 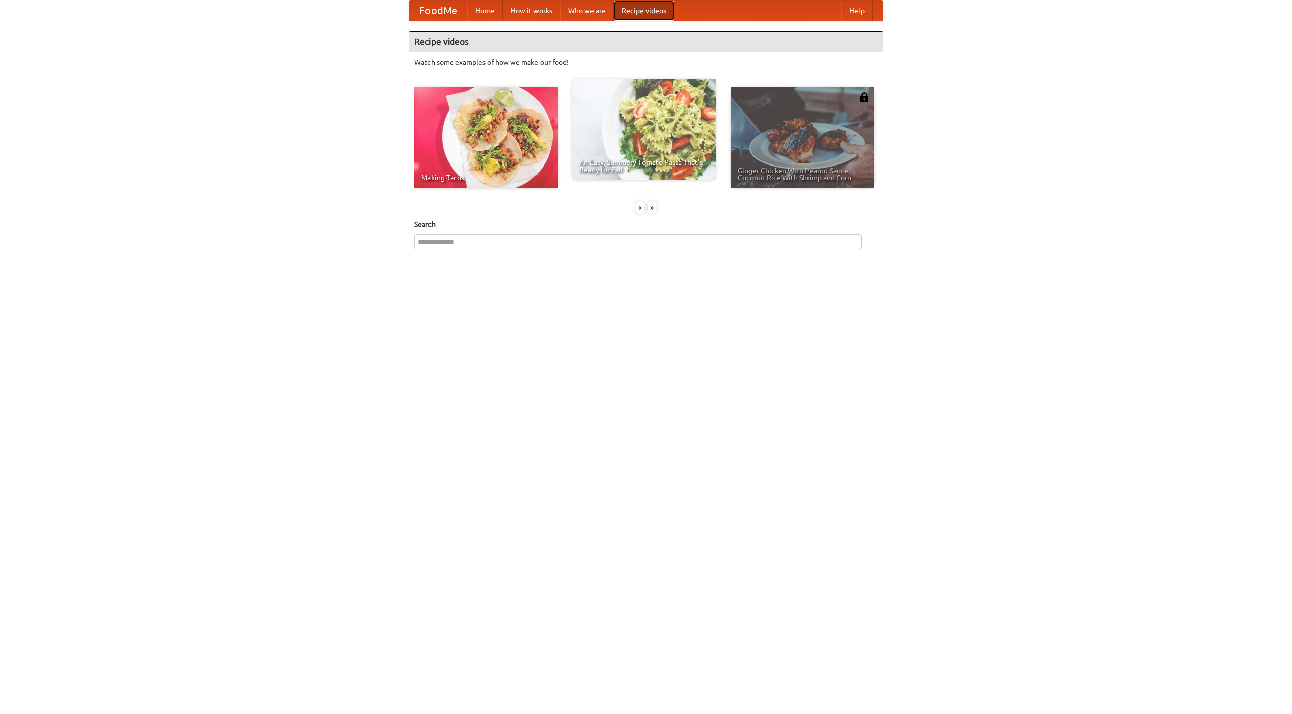 What do you see at coordinates (438, 11) in the screenshot?
I see `a: FoodMe` at bounding box center [438, 11].